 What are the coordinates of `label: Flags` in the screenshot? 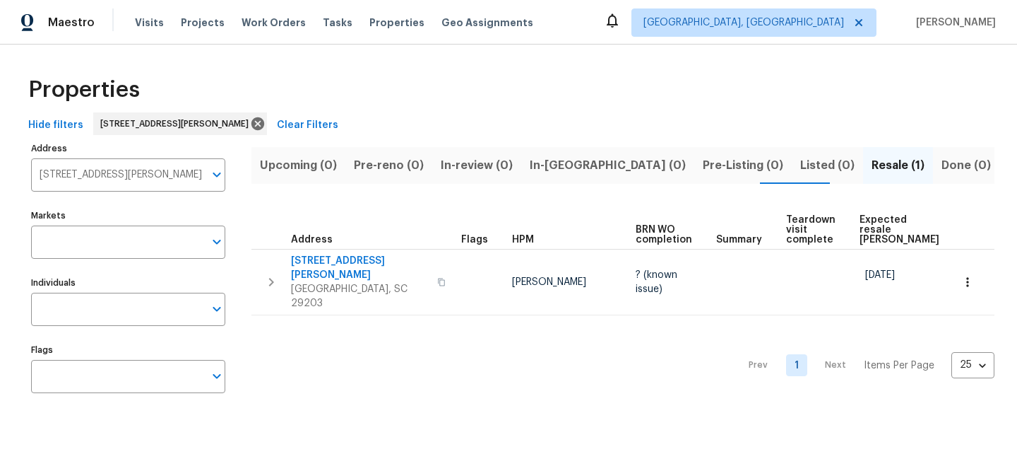 It's located at (128, 350).